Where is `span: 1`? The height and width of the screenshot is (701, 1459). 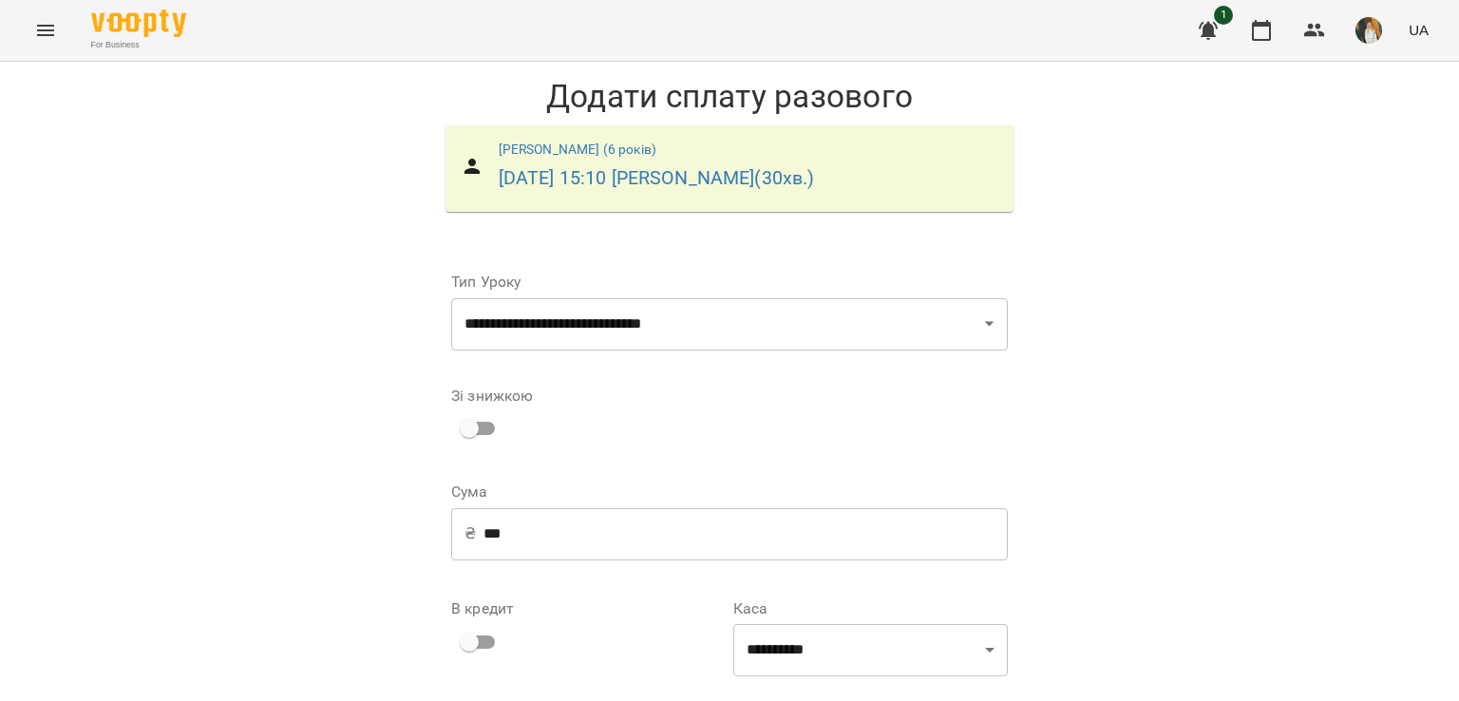
span: 1 is located at coordinates (1224, 15).